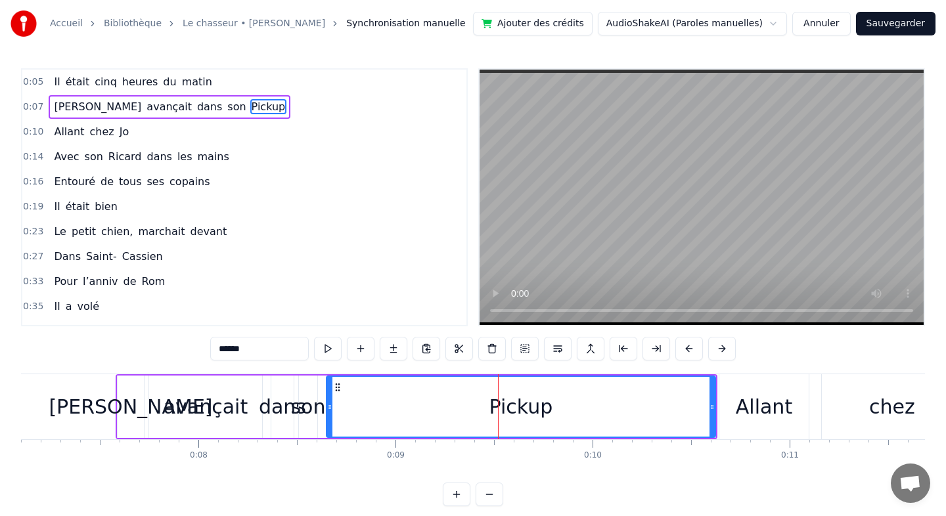 The width and height of the screenshot is (946, 516). What do you see at coordinates (895, 24) in the screenshot?
I see `button: Sauvegarder` at bounding box center [895, 24].